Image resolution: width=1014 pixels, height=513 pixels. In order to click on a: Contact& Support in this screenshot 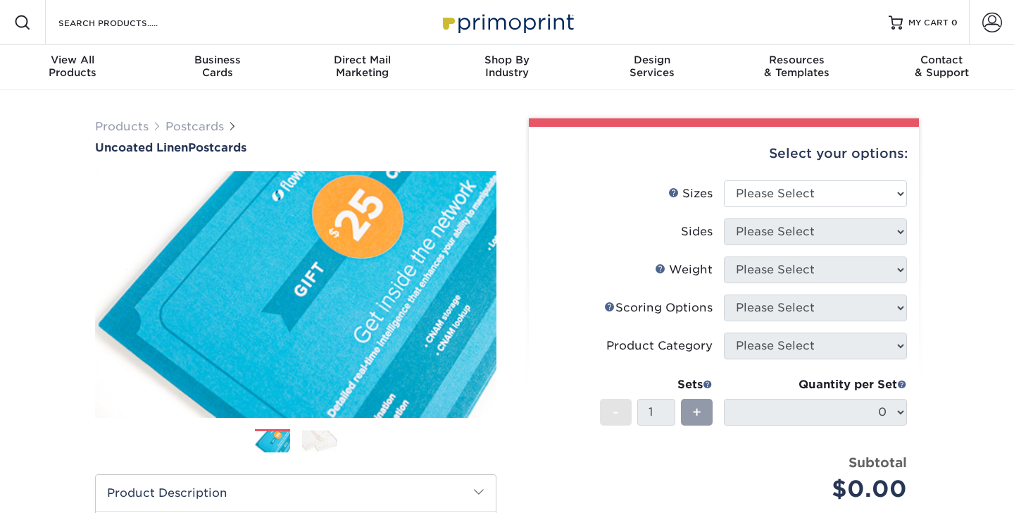, I will do `click(942, 68)`.